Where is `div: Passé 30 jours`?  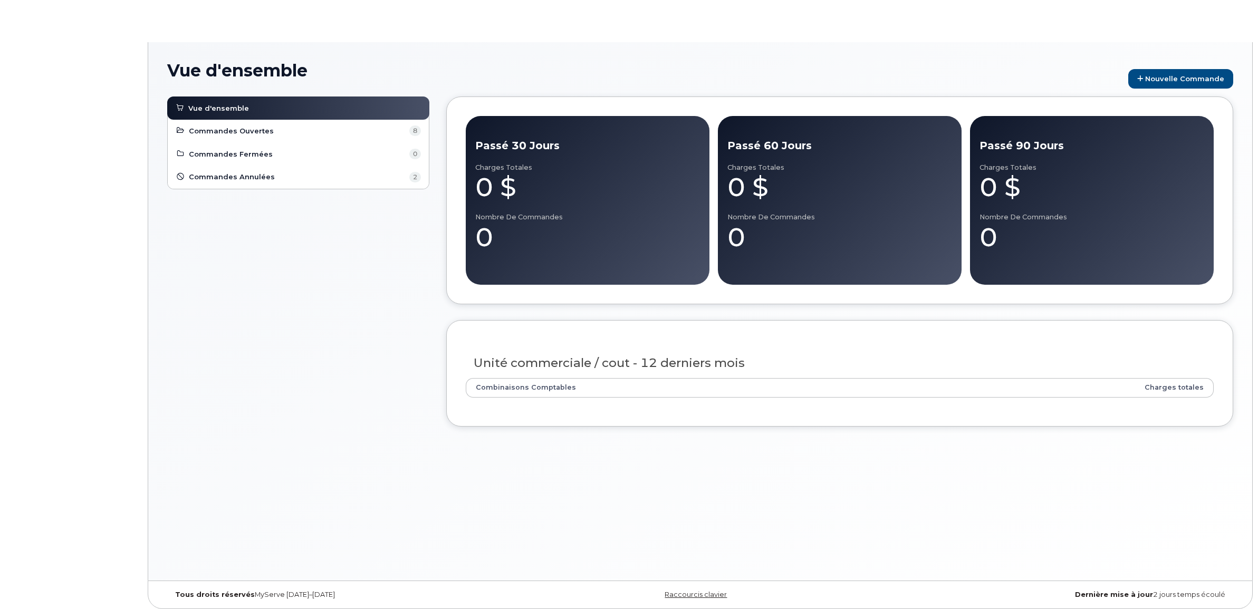
div: Passé 30 jours is located at coordinates (588, 146).